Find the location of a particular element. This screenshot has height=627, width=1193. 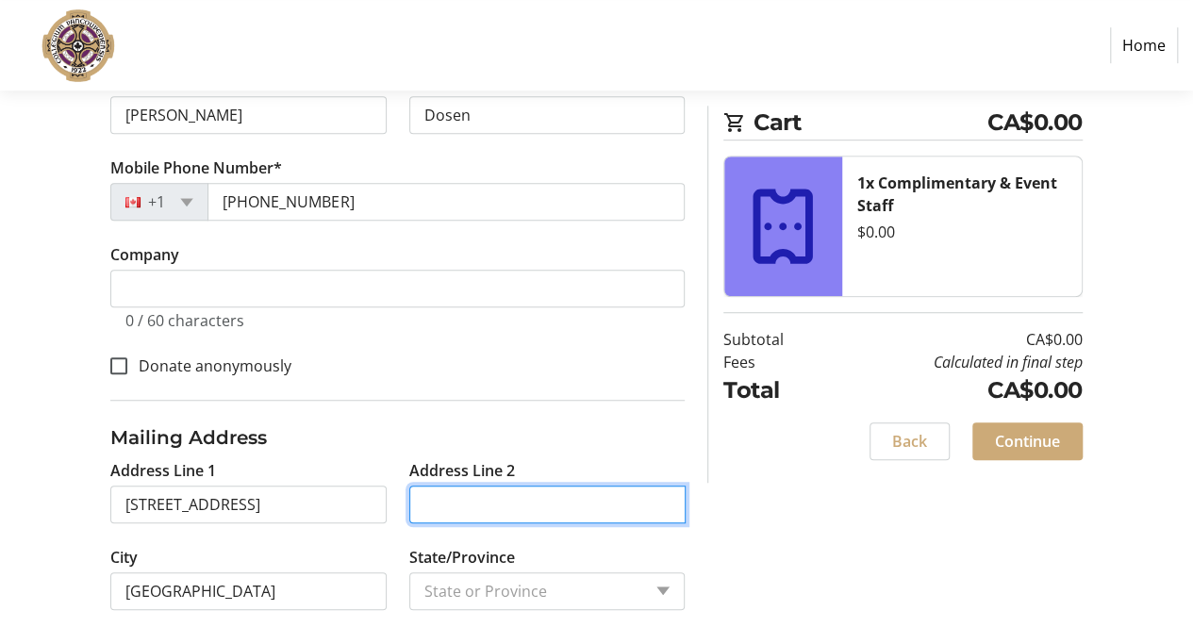

label: Address Line 1 is located at coordinates (163, 471).